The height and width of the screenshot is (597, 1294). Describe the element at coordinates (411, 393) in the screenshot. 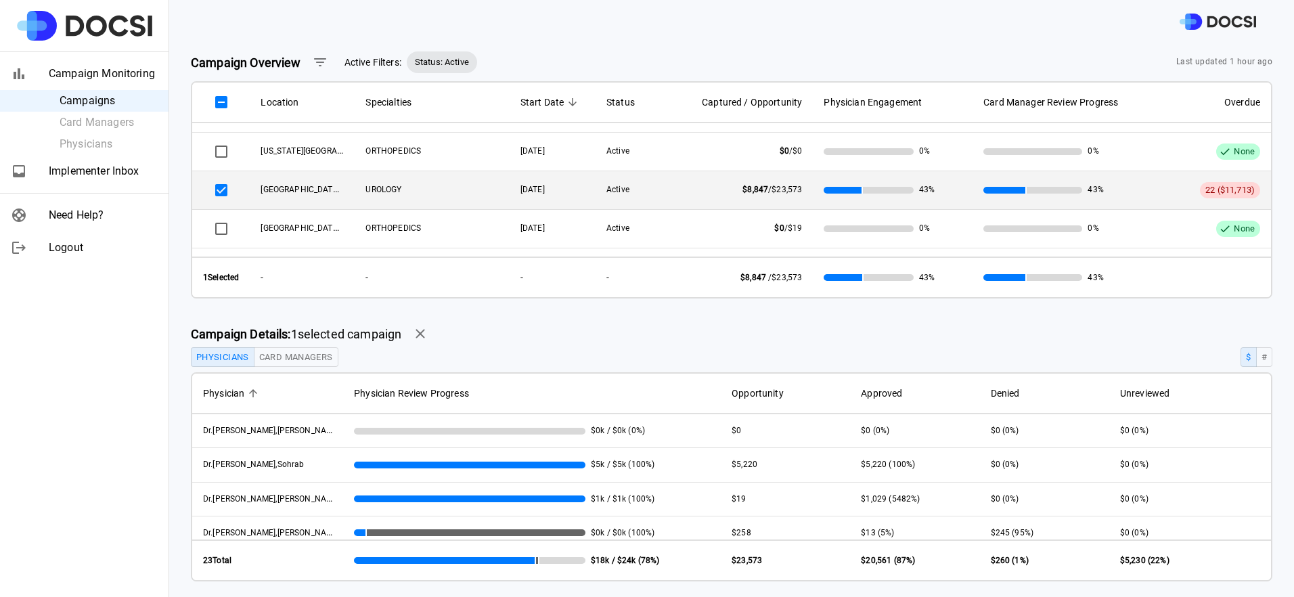

I see `span: Physician Review Progress` at that location.